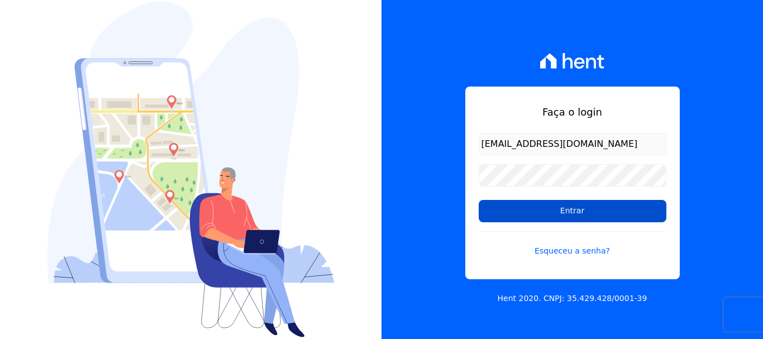  Describe the element at coordinates (572, 298) in the screenshot. I see `p: Hent 2020. CNPJ: 35.429.428/0001-39` at that location.